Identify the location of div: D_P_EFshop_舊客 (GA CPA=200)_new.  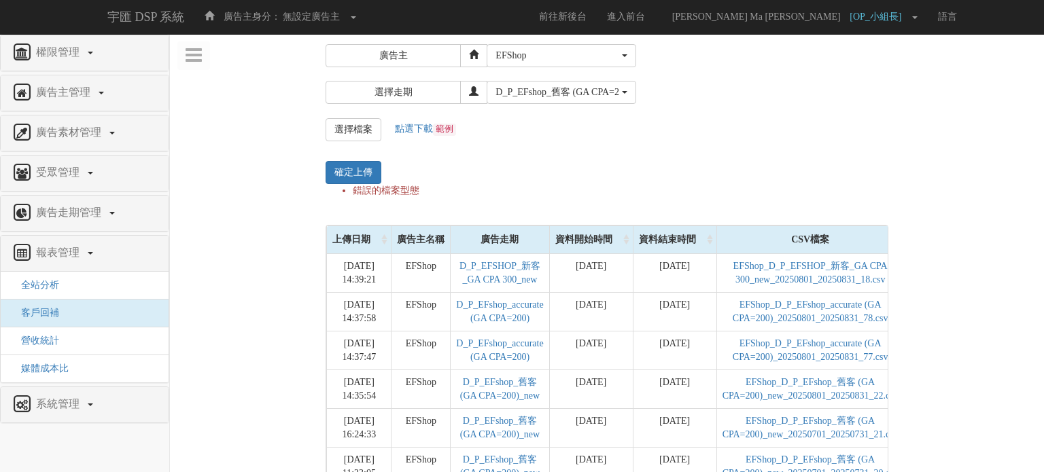
(557, 92).